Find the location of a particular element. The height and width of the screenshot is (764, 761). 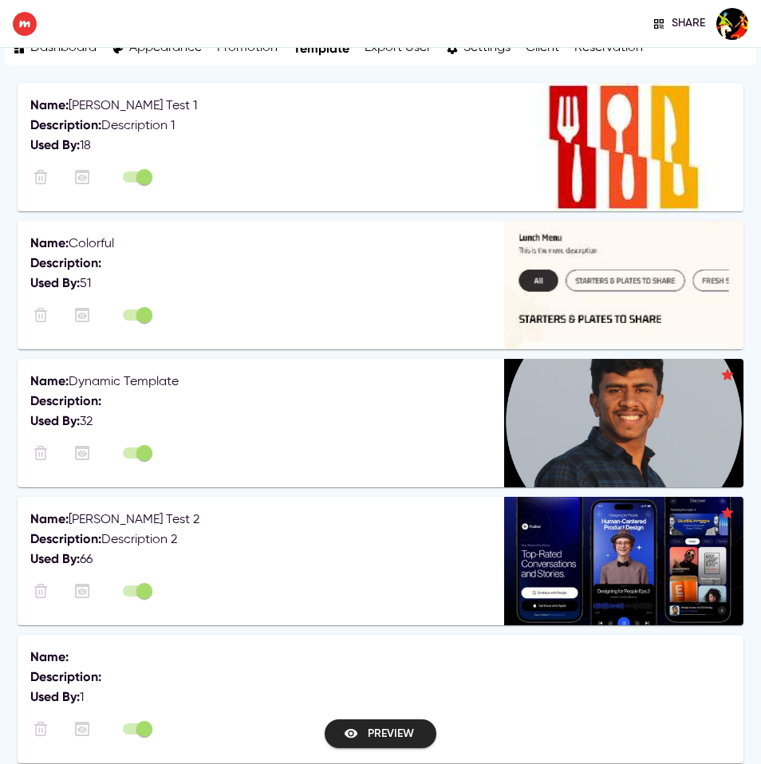

p: Appearance is located at coordinates (165, 48).